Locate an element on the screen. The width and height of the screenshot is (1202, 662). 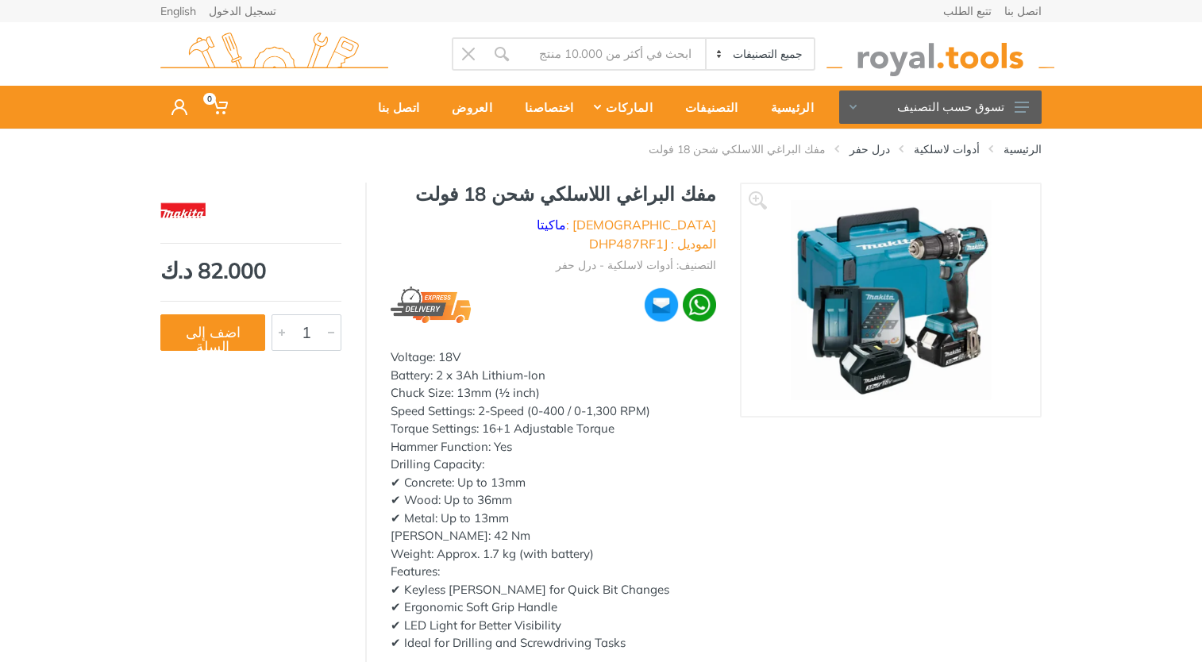
div: 82.000 د.ك is located at coordinates (251, 271).